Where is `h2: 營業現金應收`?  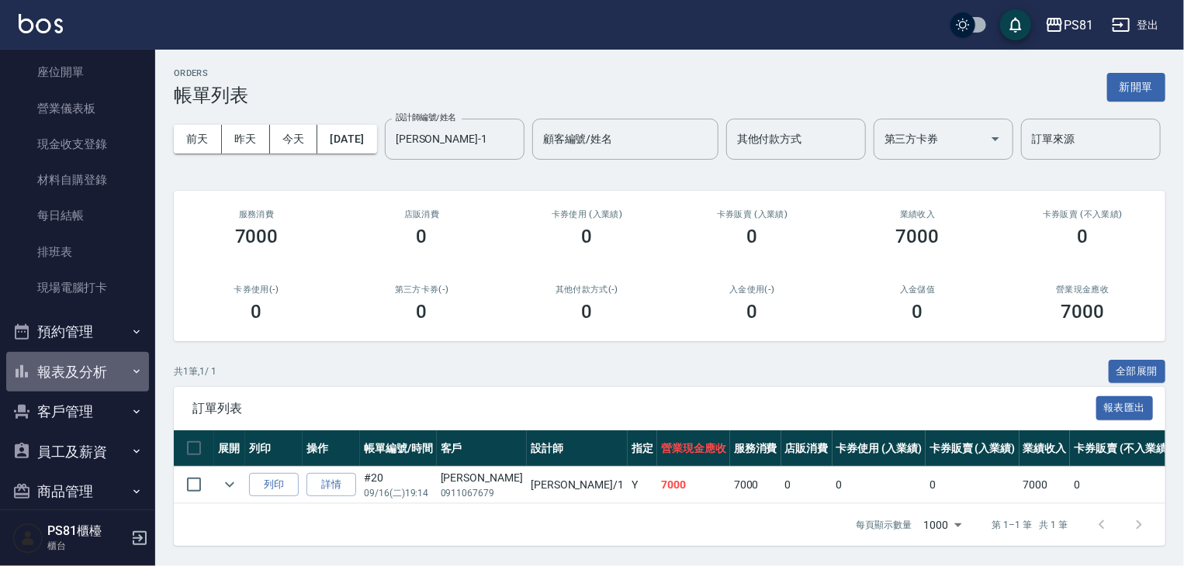 h2: 營業現金應收 is located at coordinates (1082, 289).